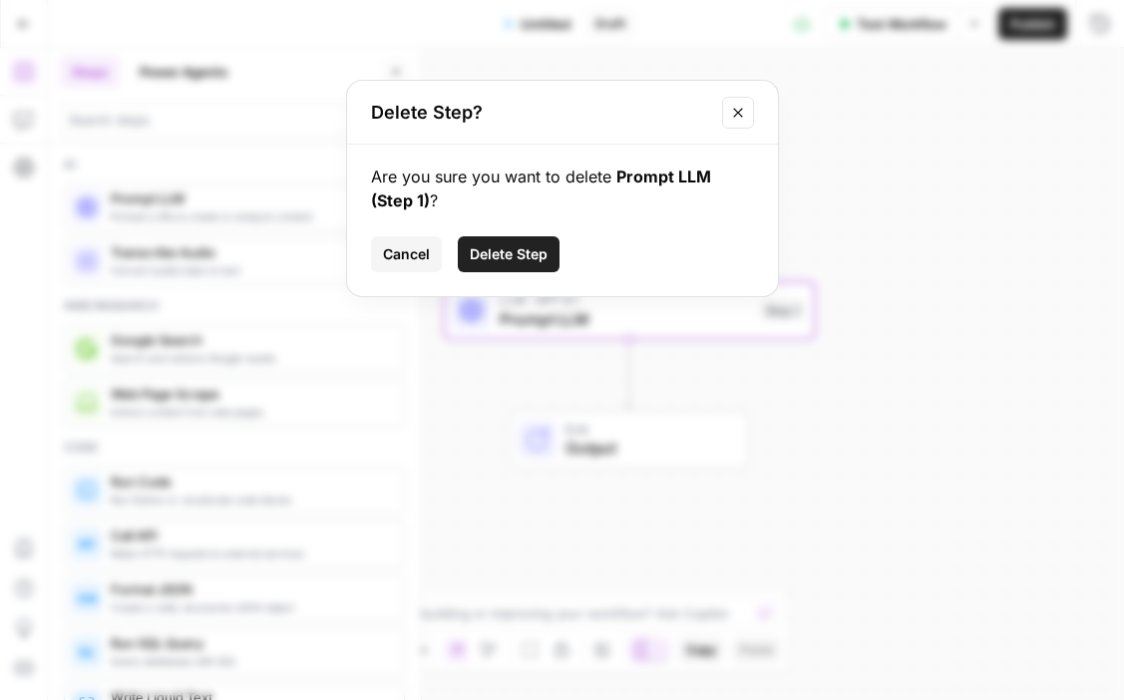 The image size is (1124, 700). Describe the element at coordinates (509, 254) in the screenshot. I see `button: Delete Step` at that location.